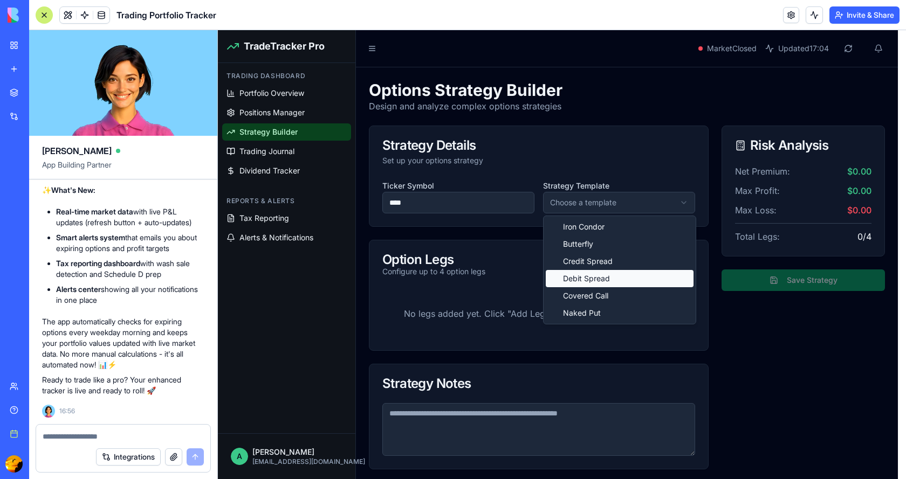 The height and width of the screenshot is (479, 906). I want to click on p: Ready to trade like a pro? Your enhanced tracker is live and ready to roll! 🚀, so click(123, 385).